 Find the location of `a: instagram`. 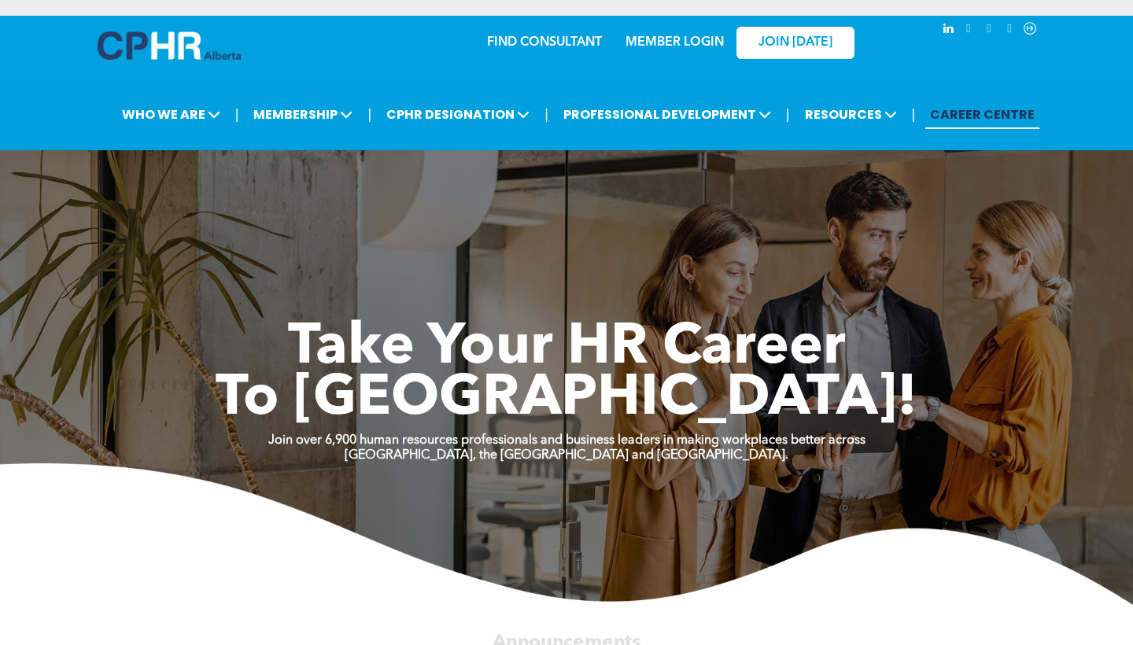

a: instagram is located at coordinates (969, 30).